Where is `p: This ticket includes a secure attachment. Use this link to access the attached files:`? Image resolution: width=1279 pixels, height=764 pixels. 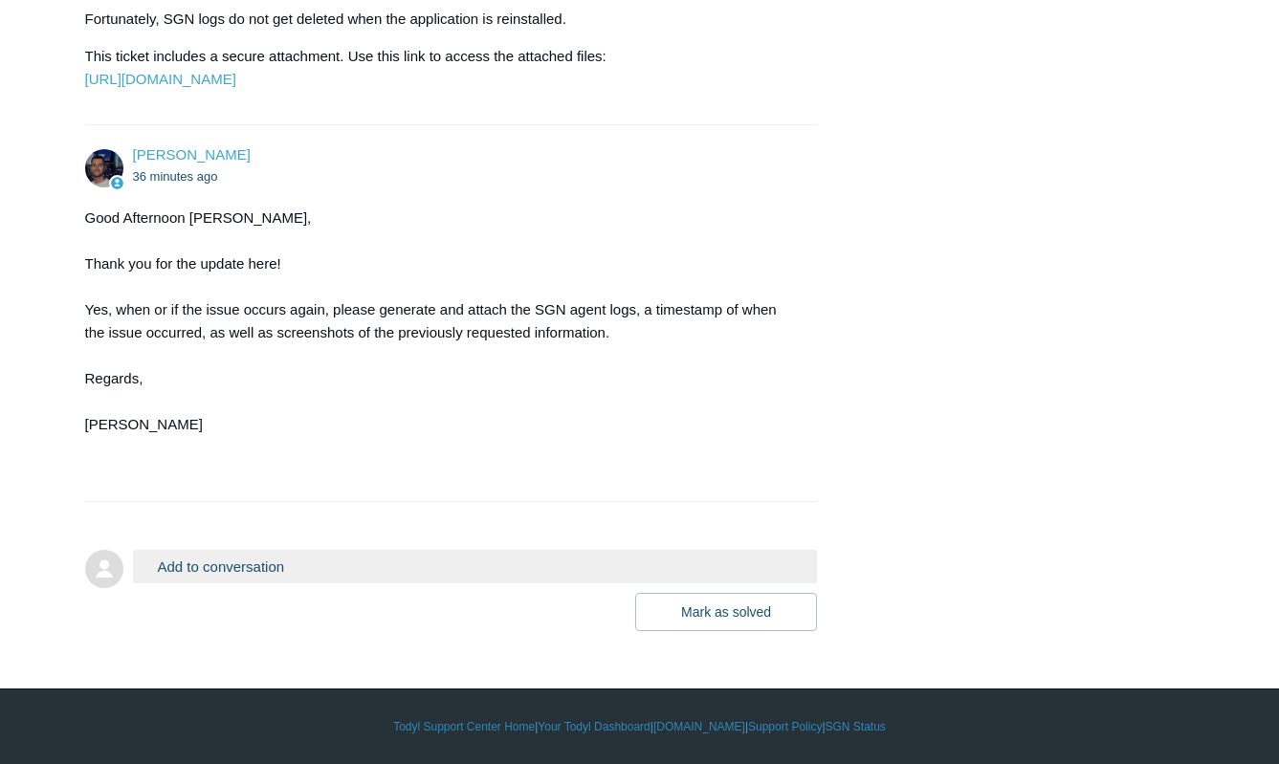
p: This ticket includes a secure attachment. Use this link to access the attached files: is located at coordinates (442, 68).